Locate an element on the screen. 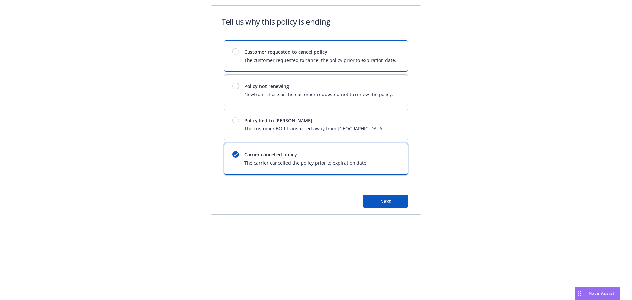 The height and width of the screenshot is (300, 632). div: Drag to move is located at coordinates (579, 293).